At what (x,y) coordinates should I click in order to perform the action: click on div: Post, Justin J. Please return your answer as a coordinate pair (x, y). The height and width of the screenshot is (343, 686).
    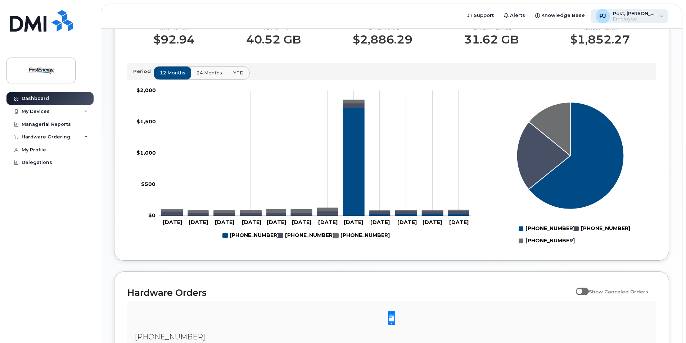
    Looking at the image, I should click on (629, 16).